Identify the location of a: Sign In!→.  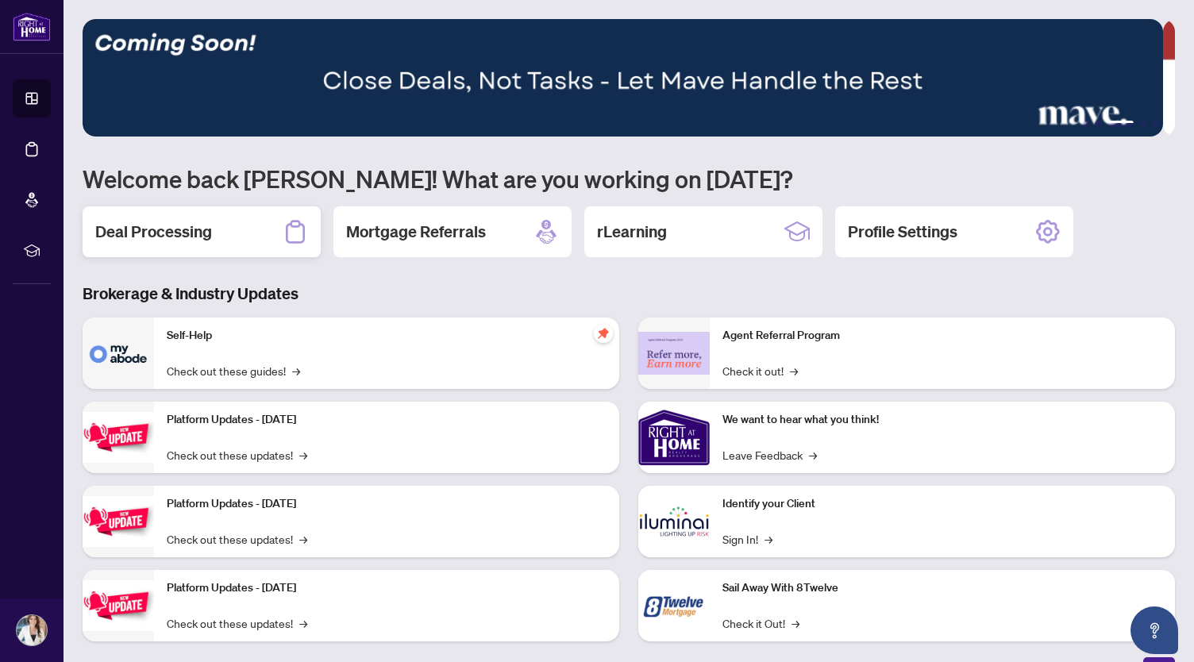
(747, 539).